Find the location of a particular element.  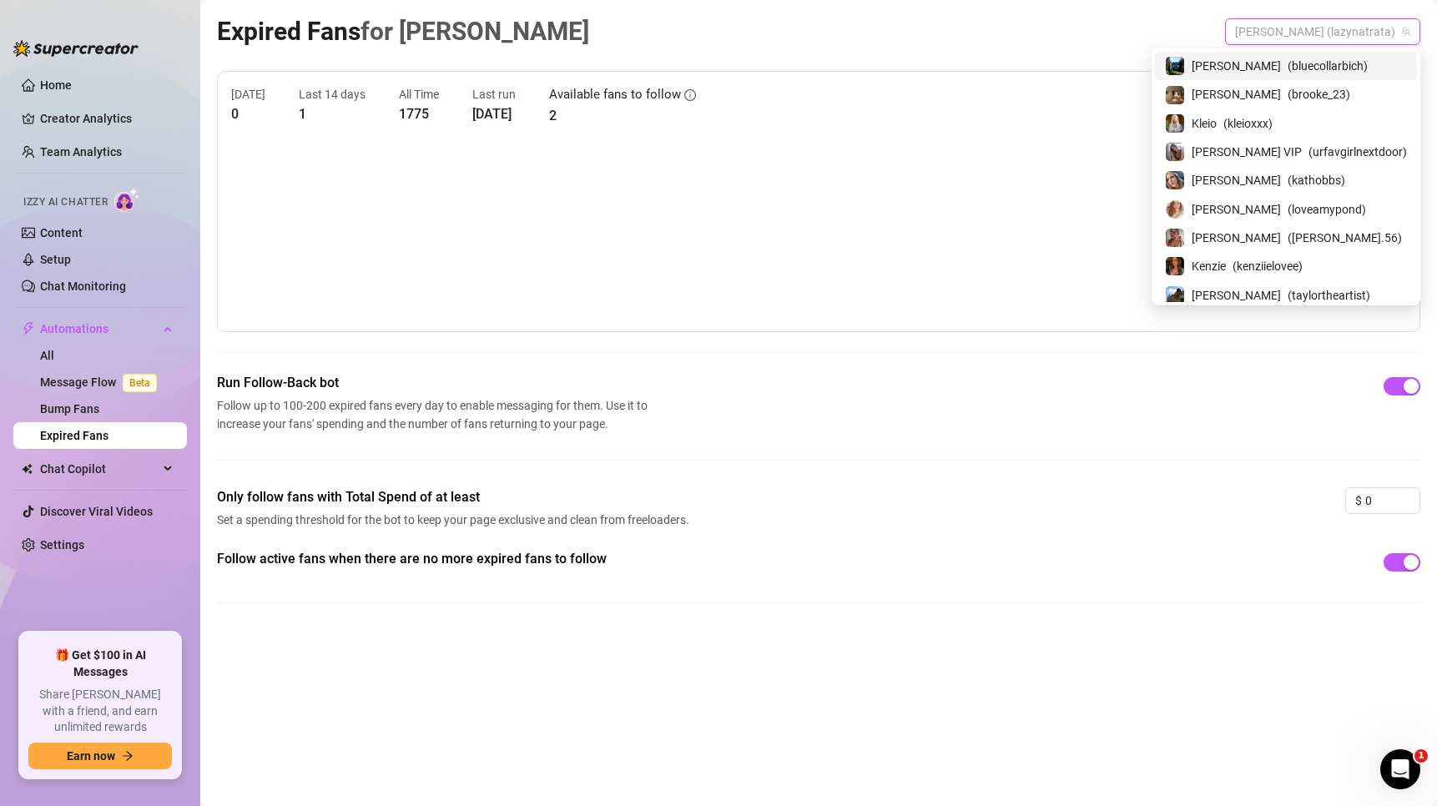

span: 🎁 Get $100 in AI Messages is located at coordinates (100, 664).